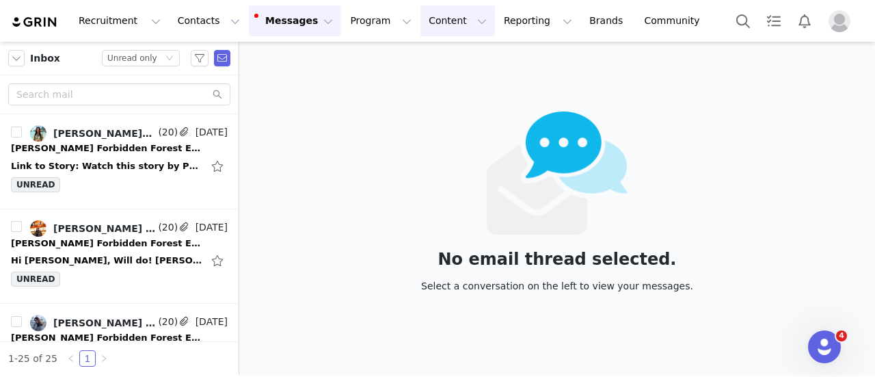 This screenshot has width=875, height=377. Describe the element at coordinates (120, 21) in the screenshot. I see `button: Recruitment` at that location.